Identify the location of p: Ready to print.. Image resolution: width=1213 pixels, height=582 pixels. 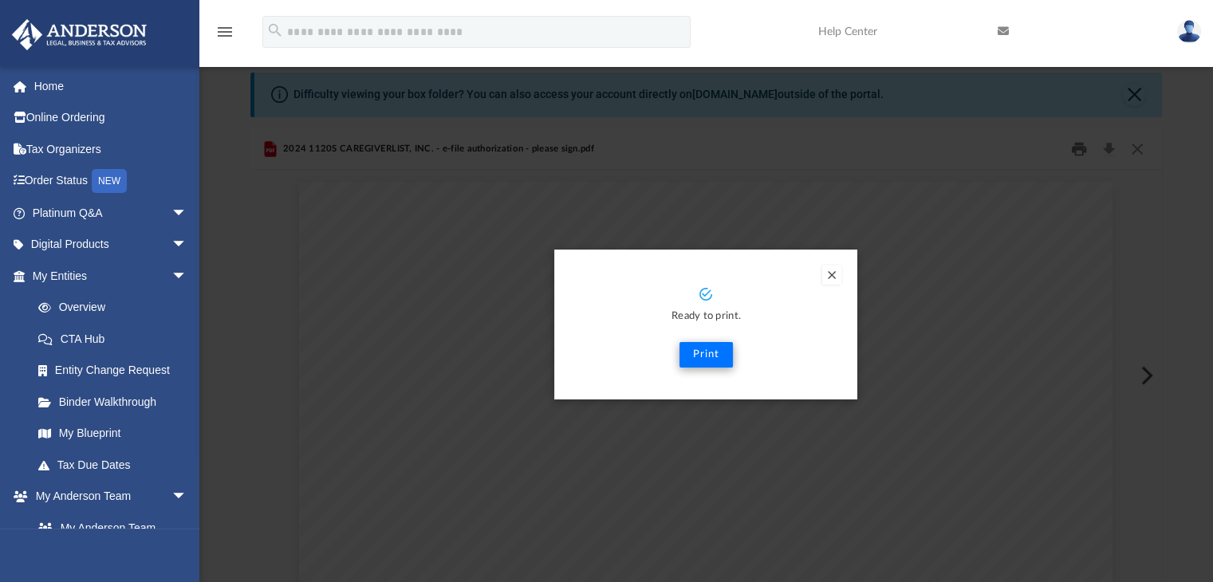
(706, 317).